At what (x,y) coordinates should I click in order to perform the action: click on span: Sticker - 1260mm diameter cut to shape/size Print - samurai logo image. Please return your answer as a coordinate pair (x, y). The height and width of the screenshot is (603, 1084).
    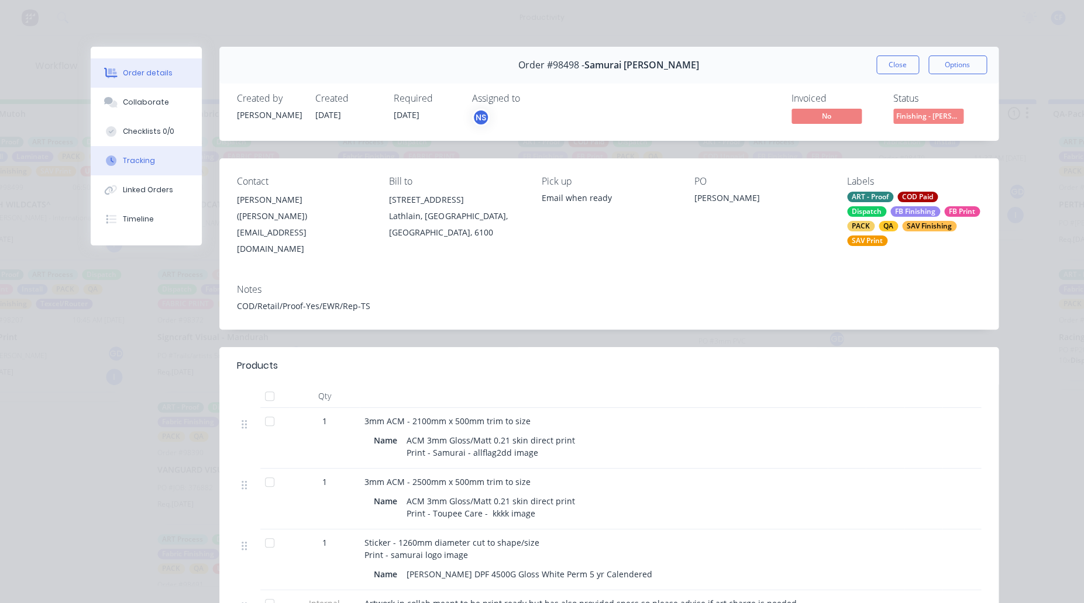
    Looking at the image, I should click on (451, 549).